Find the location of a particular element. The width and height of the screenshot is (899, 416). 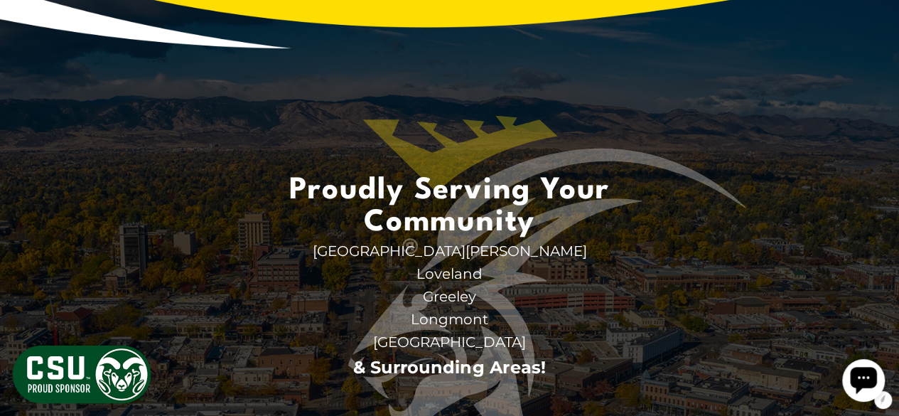

div: Open chat widget is located at coordinates (27, 27).